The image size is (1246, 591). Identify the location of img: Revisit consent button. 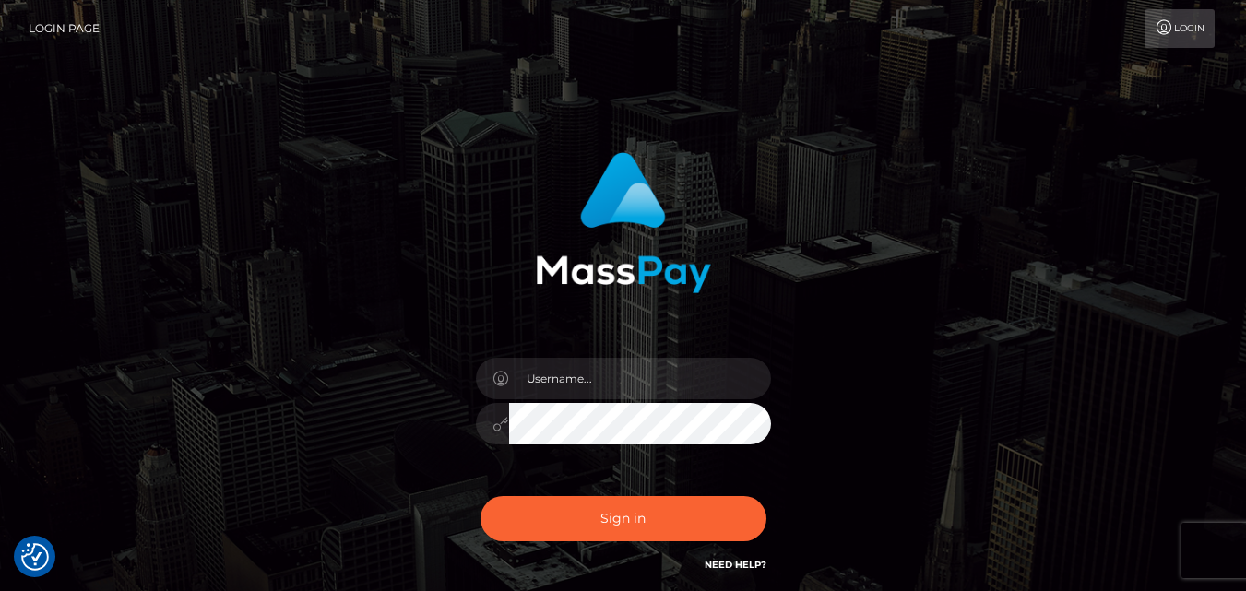
(35, 557).